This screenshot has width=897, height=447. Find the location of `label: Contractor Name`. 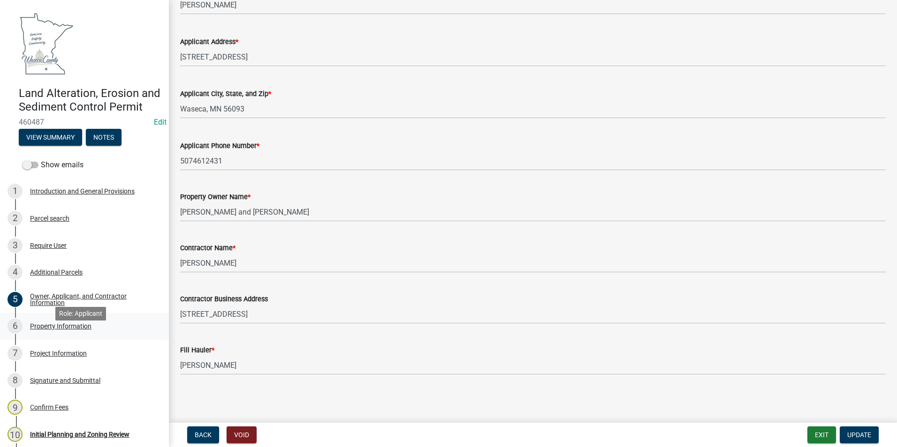

label: Contractor Name is located at coordinates (208, 249).